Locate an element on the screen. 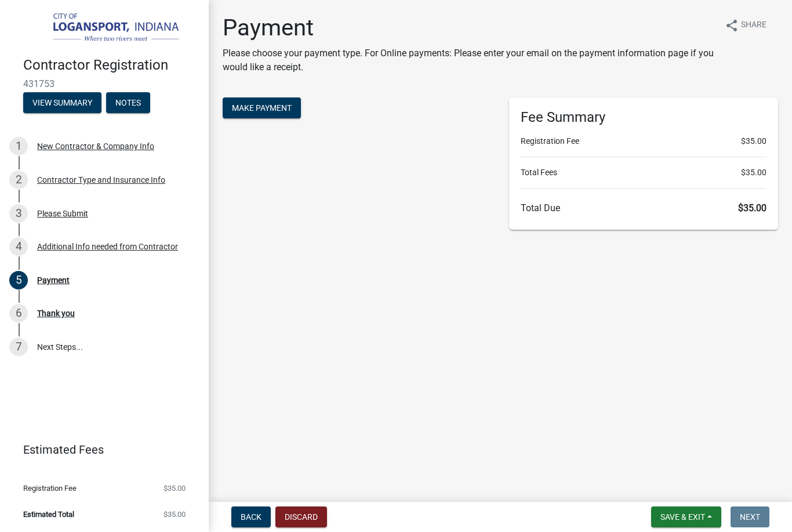 The height and width of the screenshot is (532, 792). div: Contractor Type and Insurance Info is located at coordinates (101, 180).